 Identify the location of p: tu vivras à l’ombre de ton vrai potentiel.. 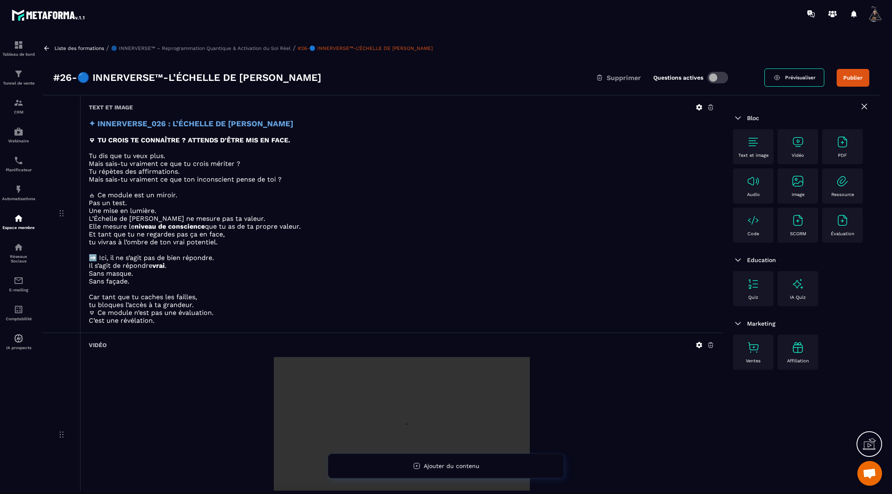
(401, 242).